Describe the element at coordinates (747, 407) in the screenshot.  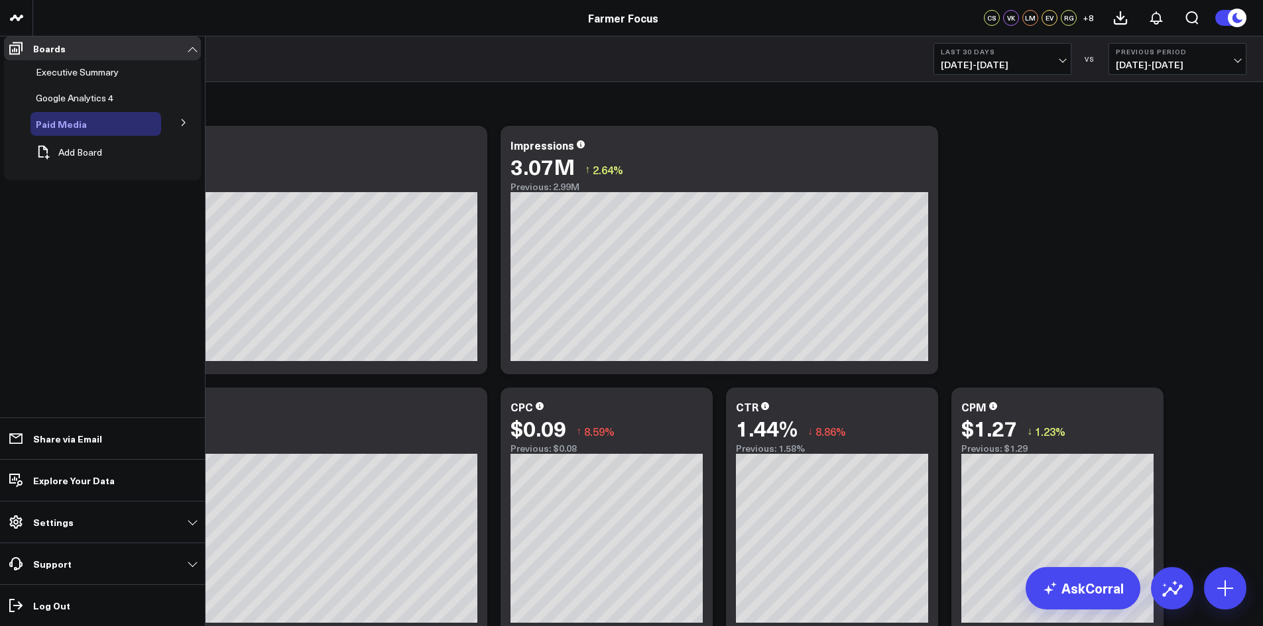
I see `div: CTR` at that location.